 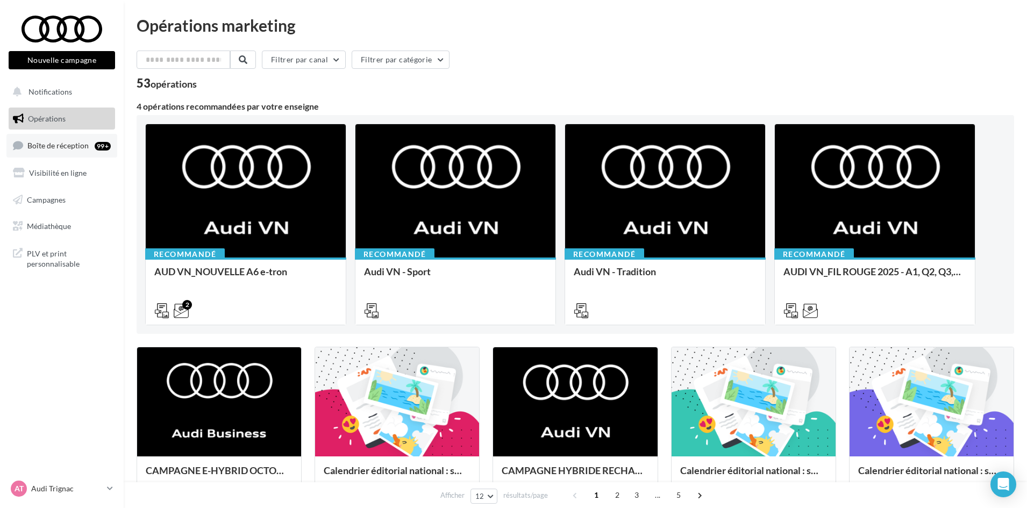 What do you see at coordinates (50, 91) in the screenshot?
I see `span: Notifications` at bounding box center [50, 91].